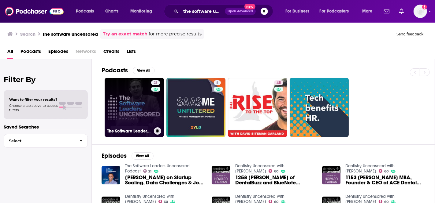 The width and height of the screenshot is (435, 203). What do you see at coordinates (250, 6) in the screenshot?
I see `span: New` at bounding box center [250, 6].